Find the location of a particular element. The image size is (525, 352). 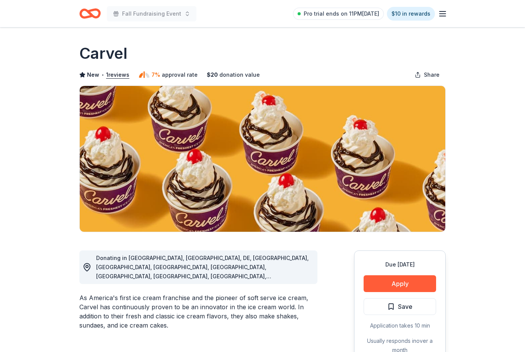

span: Share is located at coordinates (432, 75).